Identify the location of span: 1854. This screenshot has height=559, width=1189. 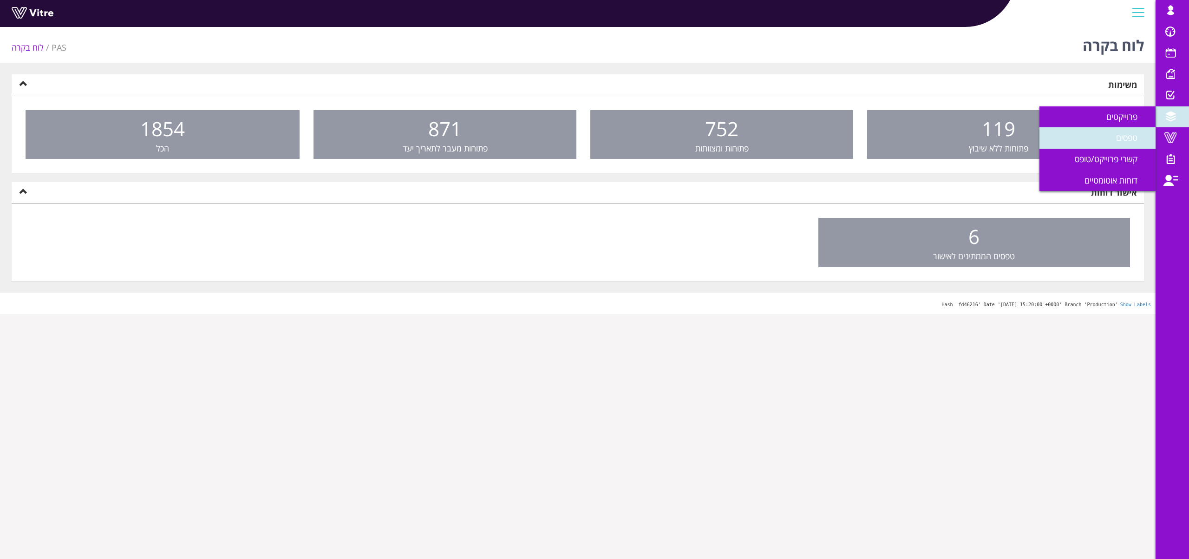
(163, 128).